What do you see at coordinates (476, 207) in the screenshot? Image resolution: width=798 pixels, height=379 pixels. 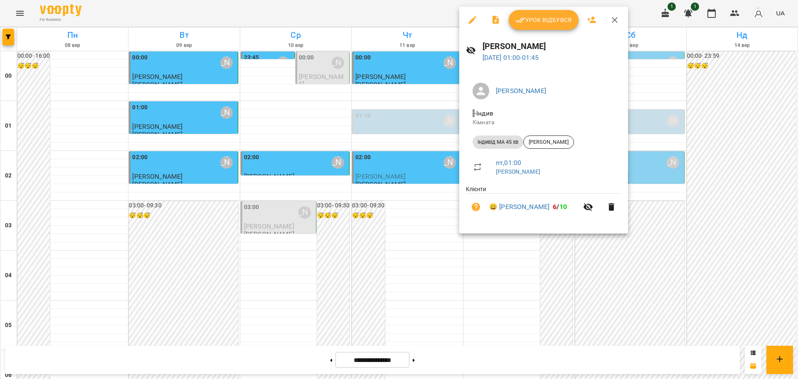 I see `button: Візит ще не сплачено. Додати оплату?` at bounding box center [476, 207].